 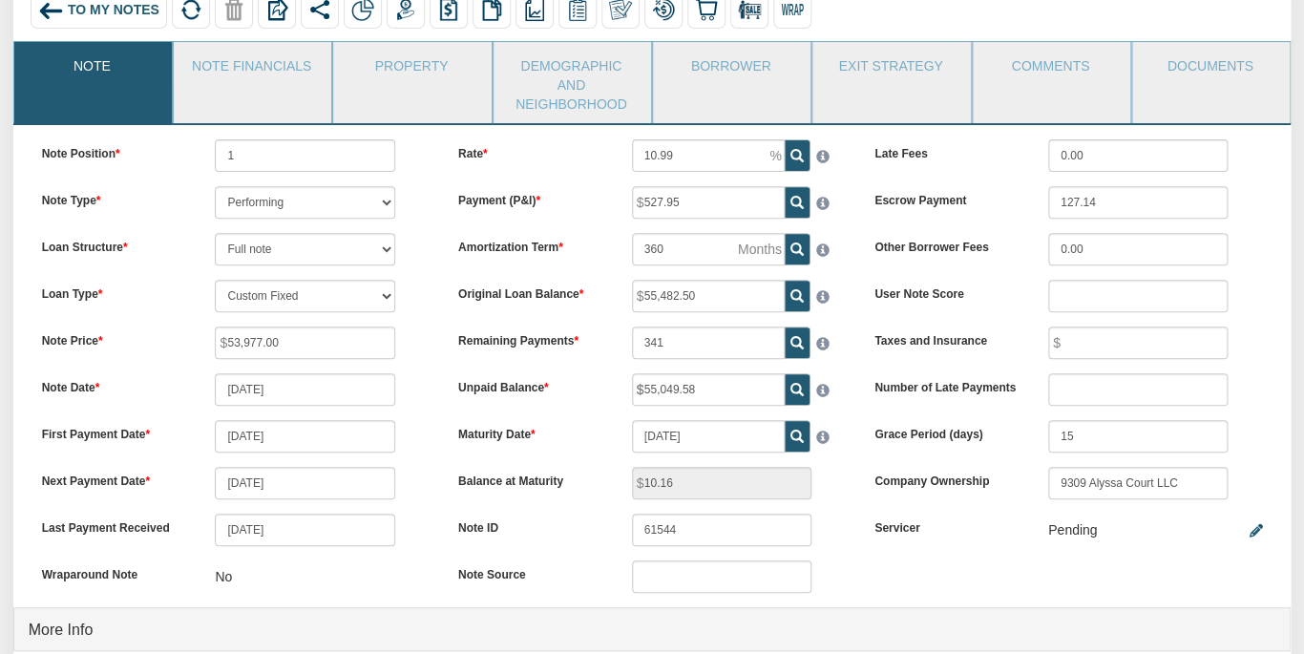 What do you see at coordinates (115, 198) in the screenshot?
I see `label: Note Type` at bounding box center [115, 198].